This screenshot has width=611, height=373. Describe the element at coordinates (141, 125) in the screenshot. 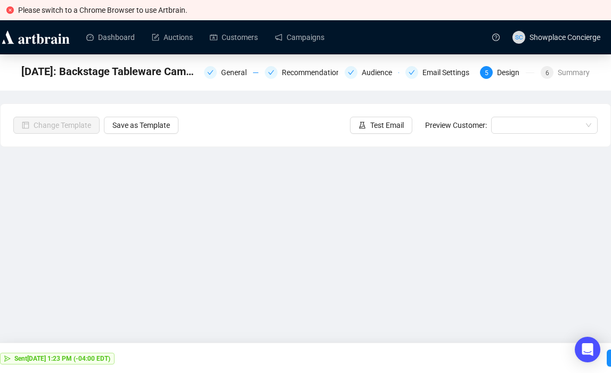

I see `button: Save as Template` at that location.